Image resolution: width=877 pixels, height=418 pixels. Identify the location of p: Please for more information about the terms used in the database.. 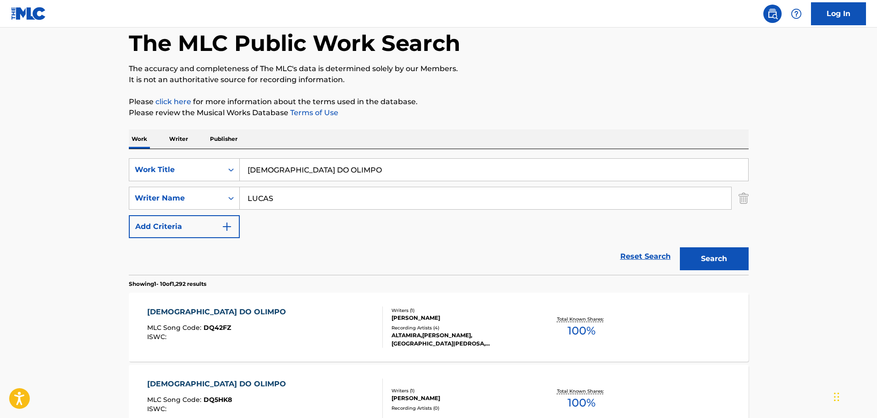
(439, 102).